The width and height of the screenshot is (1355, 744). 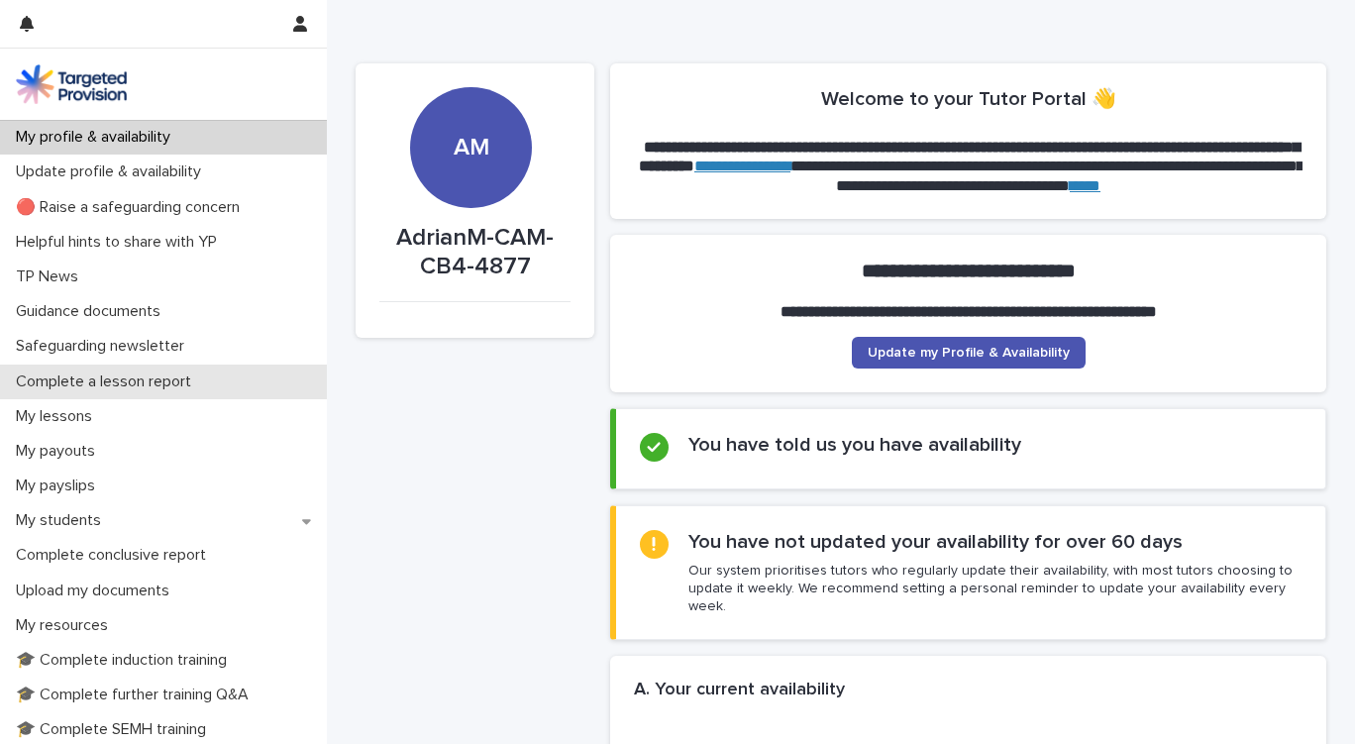 What do you see at coordinates (125, 660) in the screenshot?
I see `p: 🎓 Complete induction training` at bounding box center [125, 660].